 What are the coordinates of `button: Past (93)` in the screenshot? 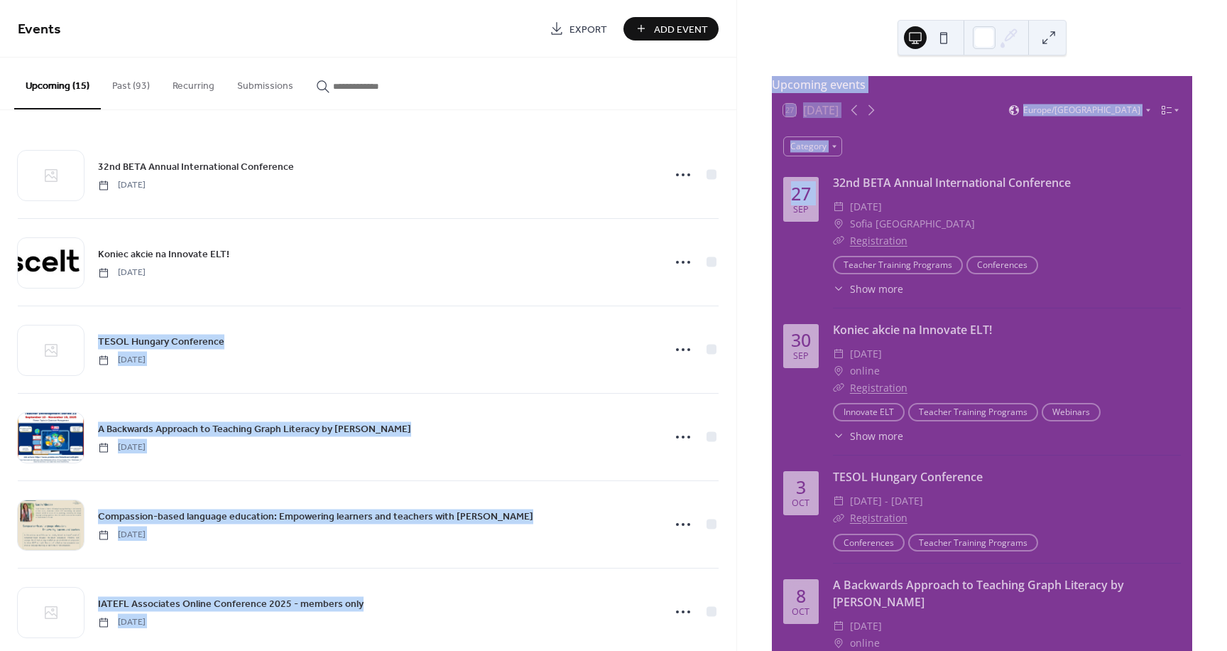 It's located at (131, 82).